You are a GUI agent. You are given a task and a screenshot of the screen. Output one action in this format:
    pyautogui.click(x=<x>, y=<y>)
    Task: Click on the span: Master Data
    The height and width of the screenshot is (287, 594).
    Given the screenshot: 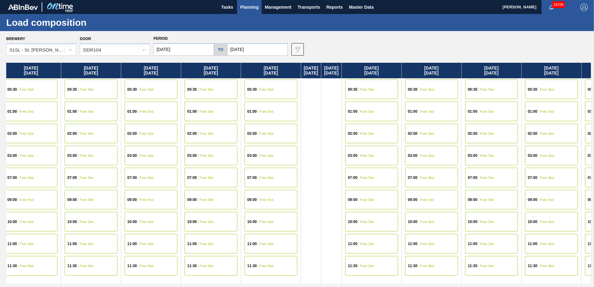 What is the action you would take?
    pyautogui.click(x=361, y=7)
    